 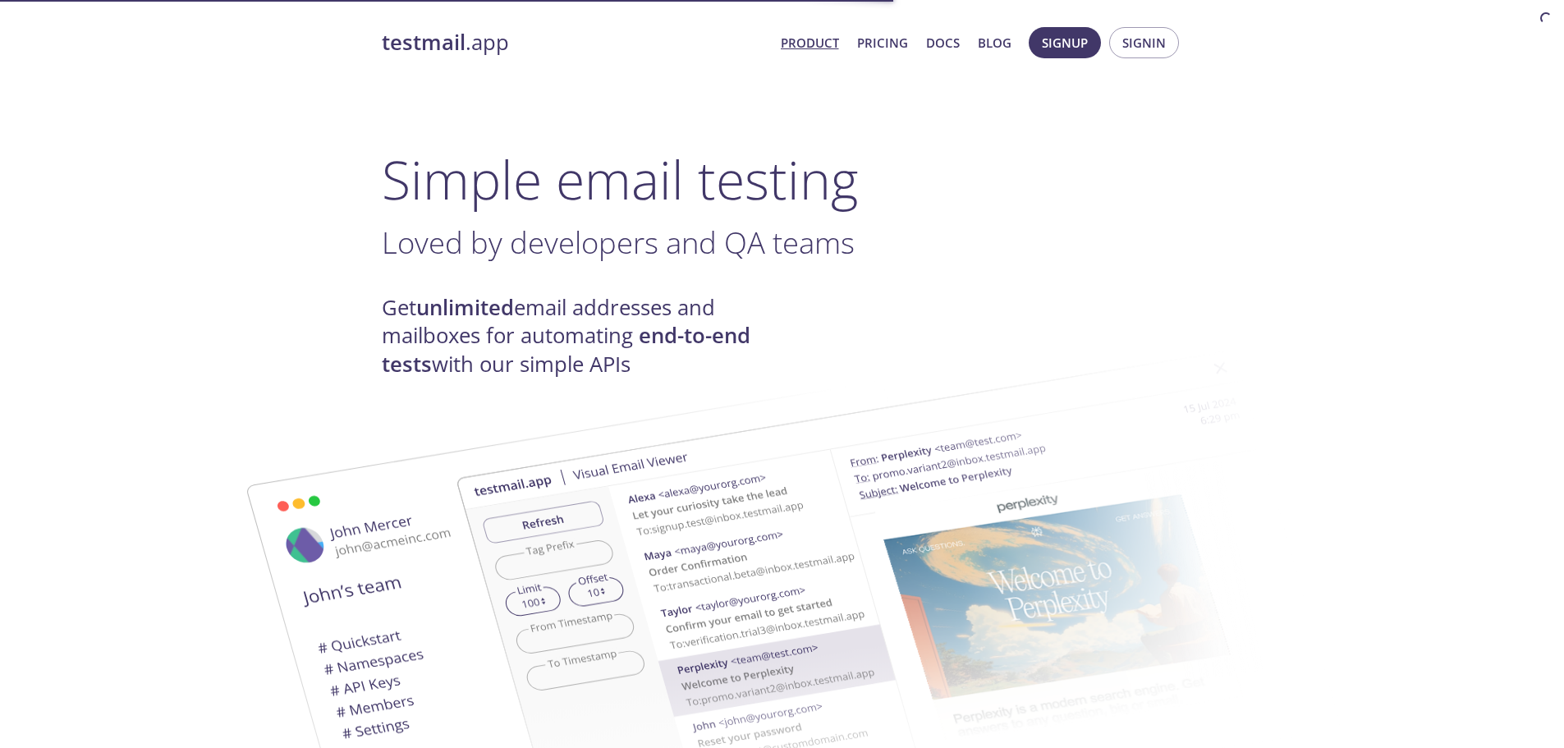 I want to click on strong: end-to-end tests, so click(x=566, y=349).